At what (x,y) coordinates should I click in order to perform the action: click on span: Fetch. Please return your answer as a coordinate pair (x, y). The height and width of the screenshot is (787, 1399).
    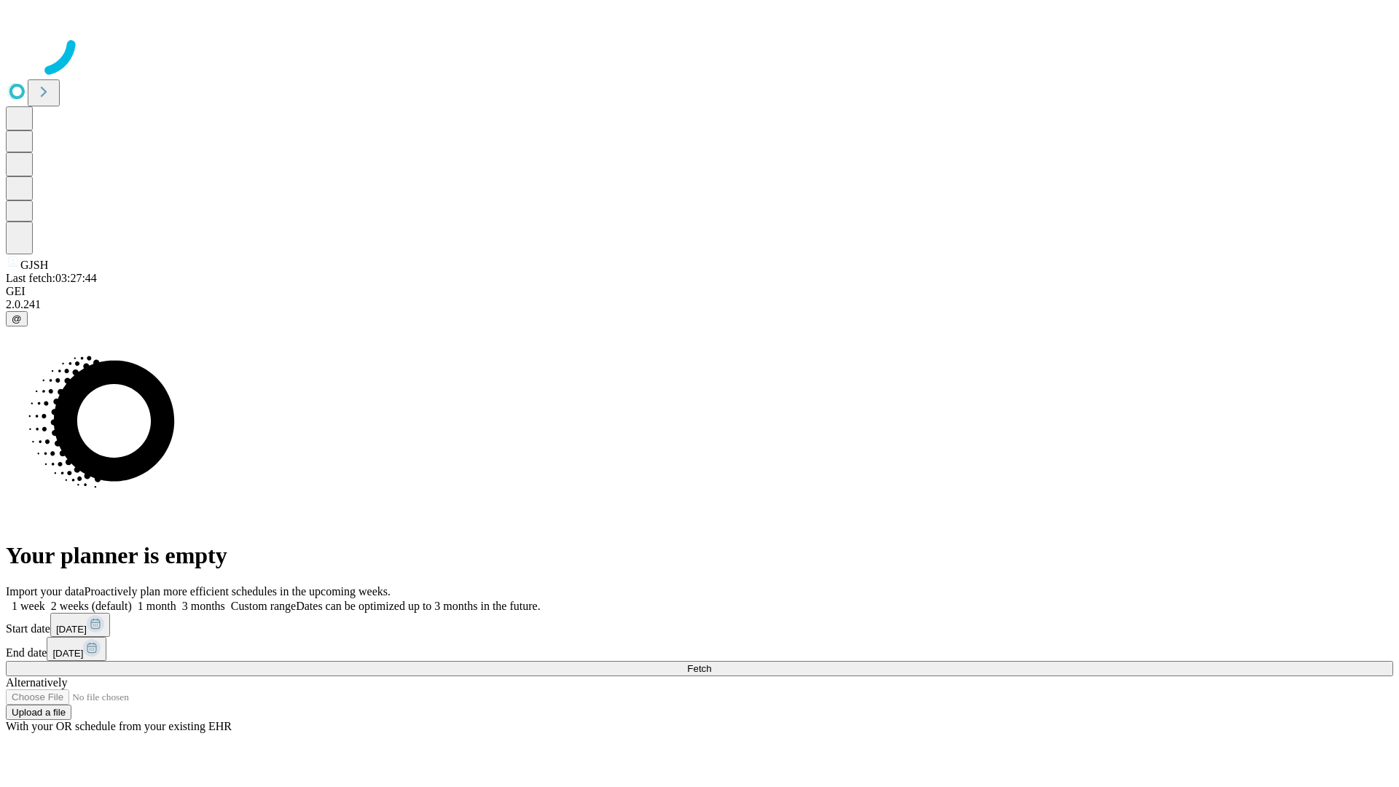
    Looking at the image, I should click on (699, 668).